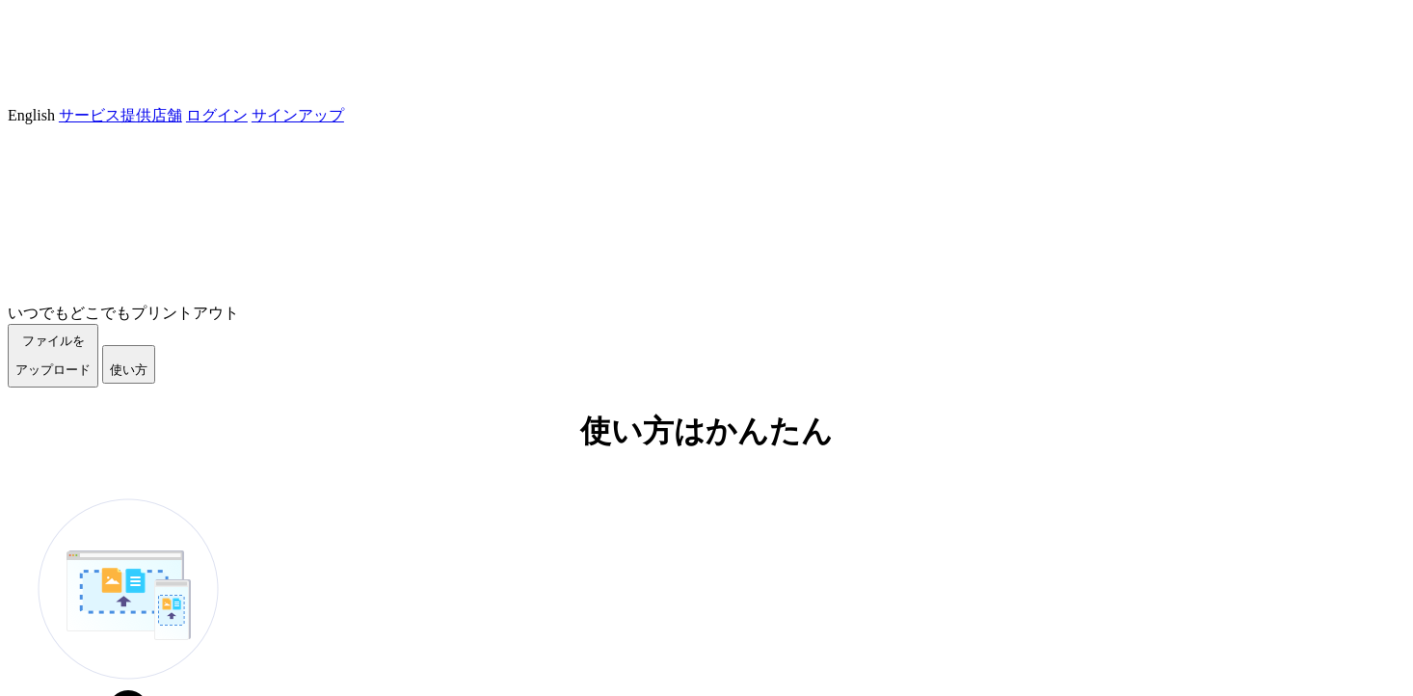 The height and width of the screenshot is (696, 1413). I want to click on h1: 使い方はかんたん, so click(707, 432).